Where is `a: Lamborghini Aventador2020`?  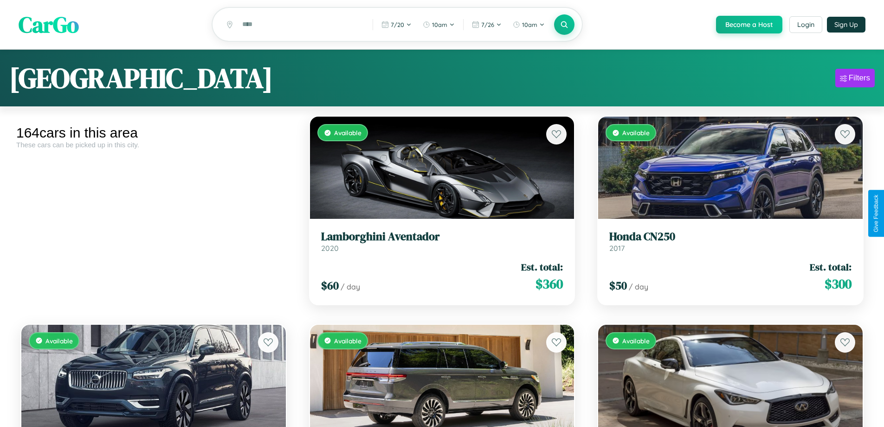 a: Lamborghini Aventador2020 is located at coordinates (442, 241).